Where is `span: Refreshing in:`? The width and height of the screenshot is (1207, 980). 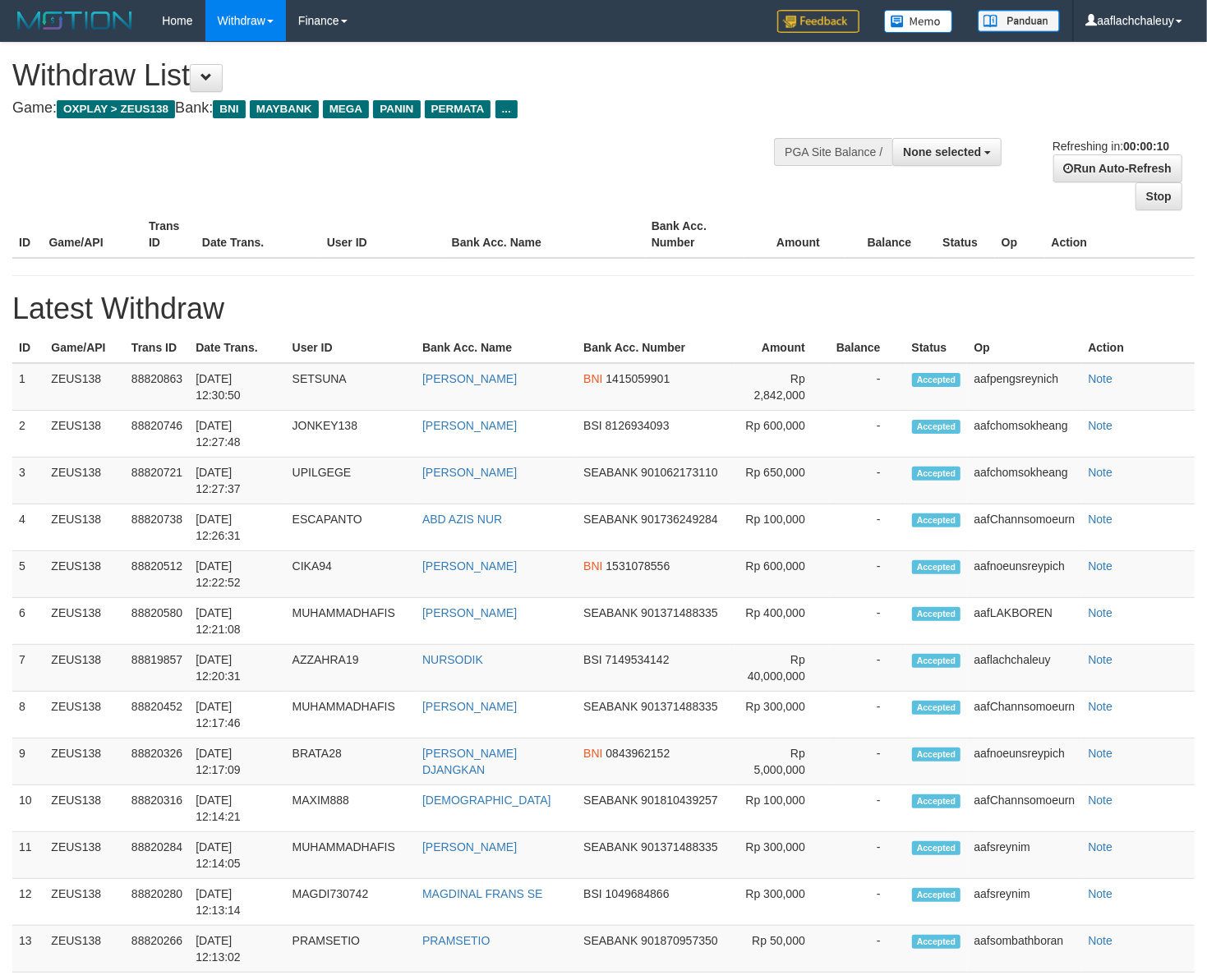 span: Refreshing in: is located at coordinates (1110, 146).